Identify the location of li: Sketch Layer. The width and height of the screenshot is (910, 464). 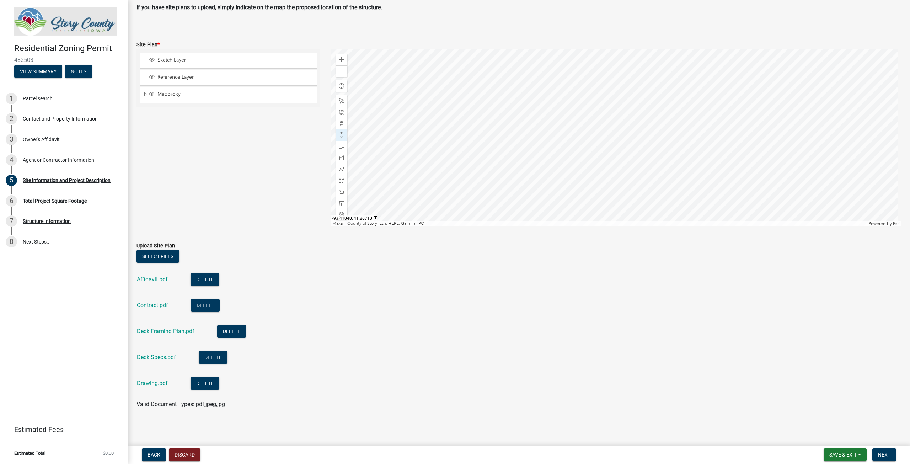
(228, 60).